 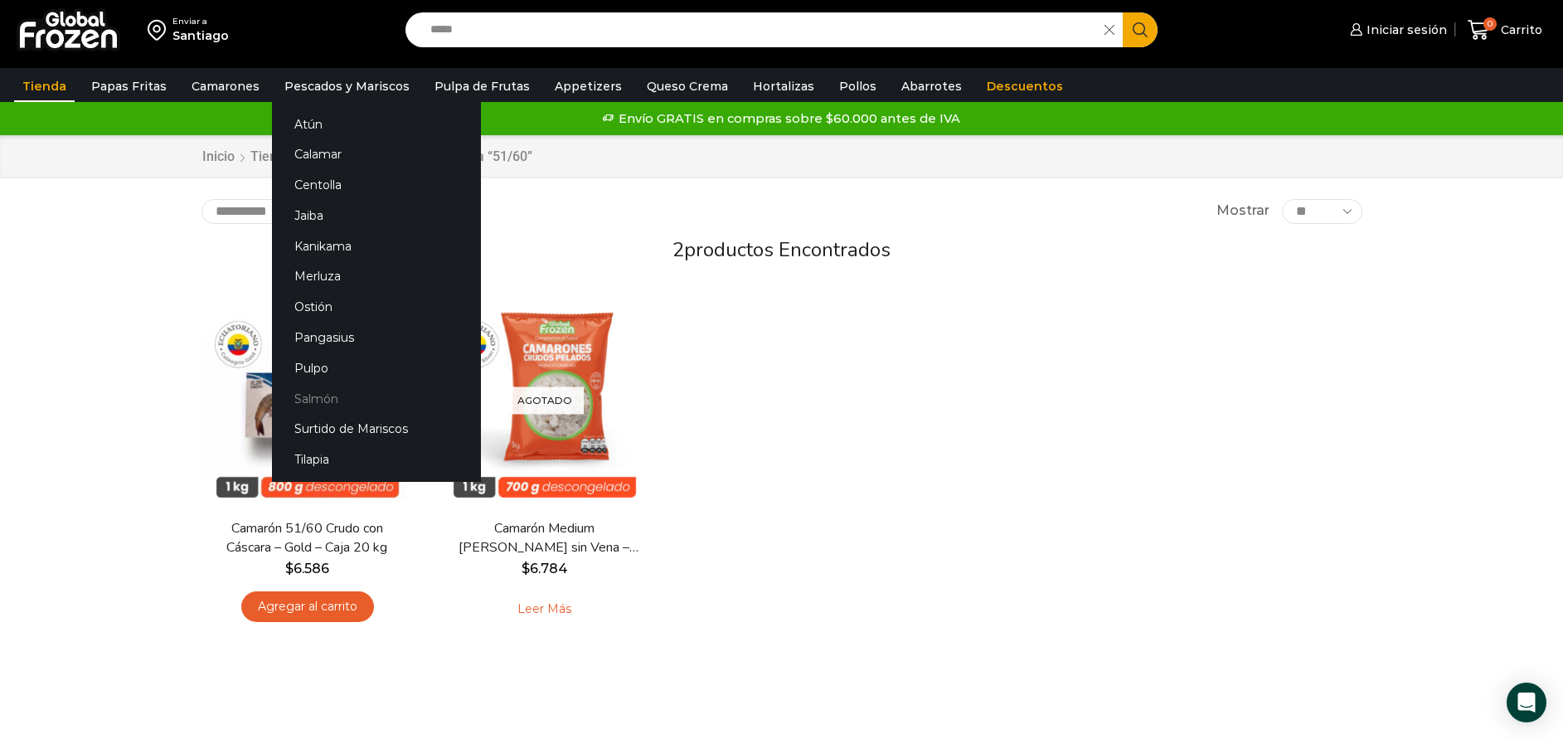 I want to click on a: Appetizers, so click(x=588, y=86).